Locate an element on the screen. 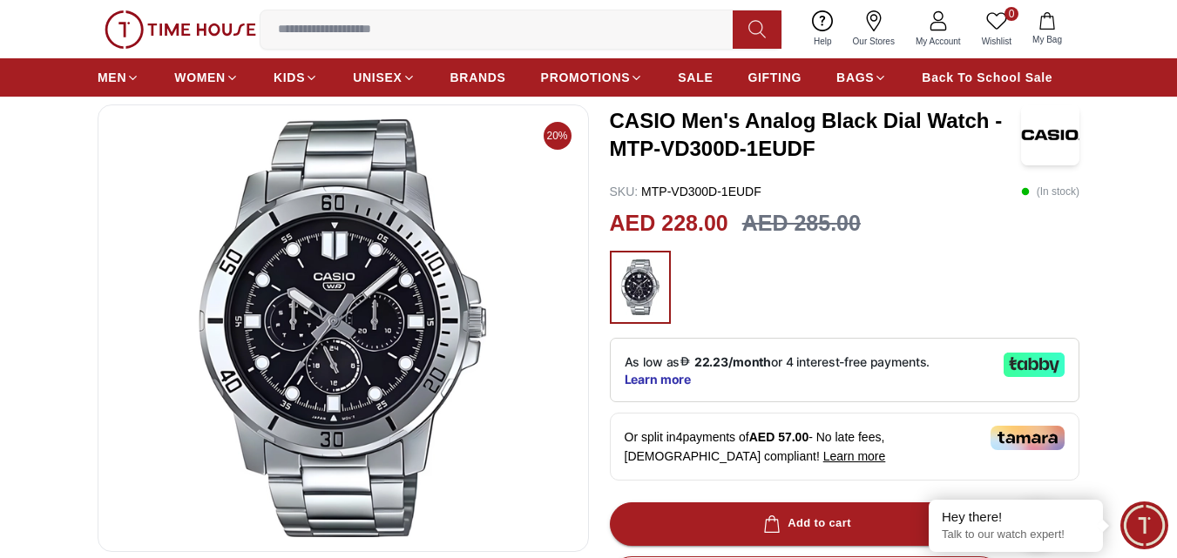  span: BRANDS is located at coordinates (478, 78).